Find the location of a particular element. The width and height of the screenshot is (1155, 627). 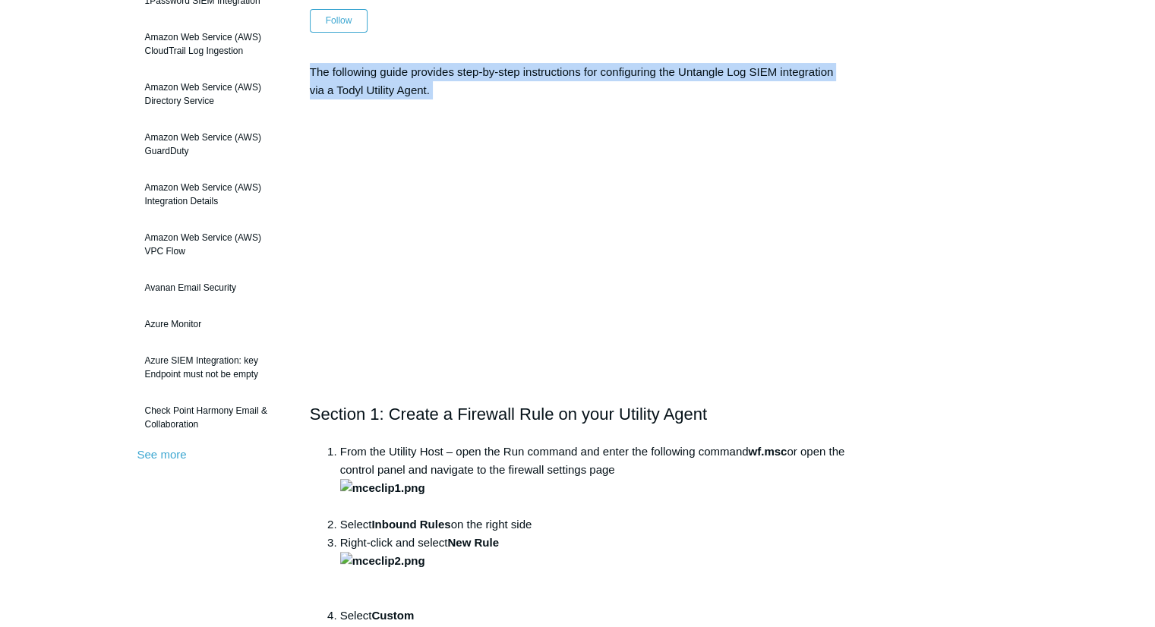

a: Amazon Web Service (AWS) GuardDuty is located at coordinates (212, 144).